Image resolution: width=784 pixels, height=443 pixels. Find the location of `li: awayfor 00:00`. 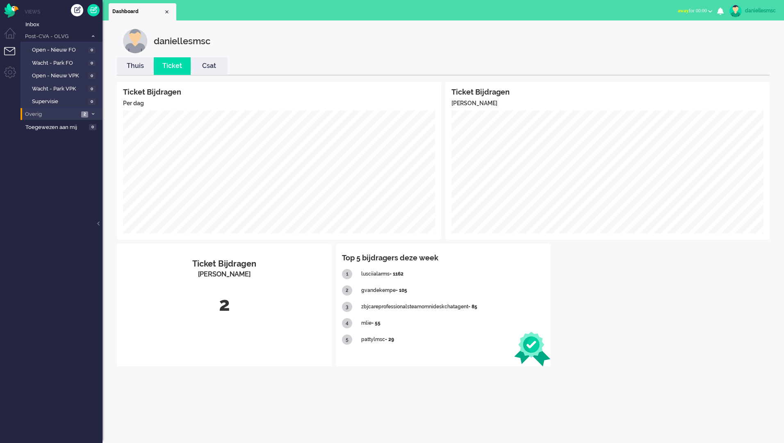

li: awayfor 00:00 is located at coordinates (695, 11).